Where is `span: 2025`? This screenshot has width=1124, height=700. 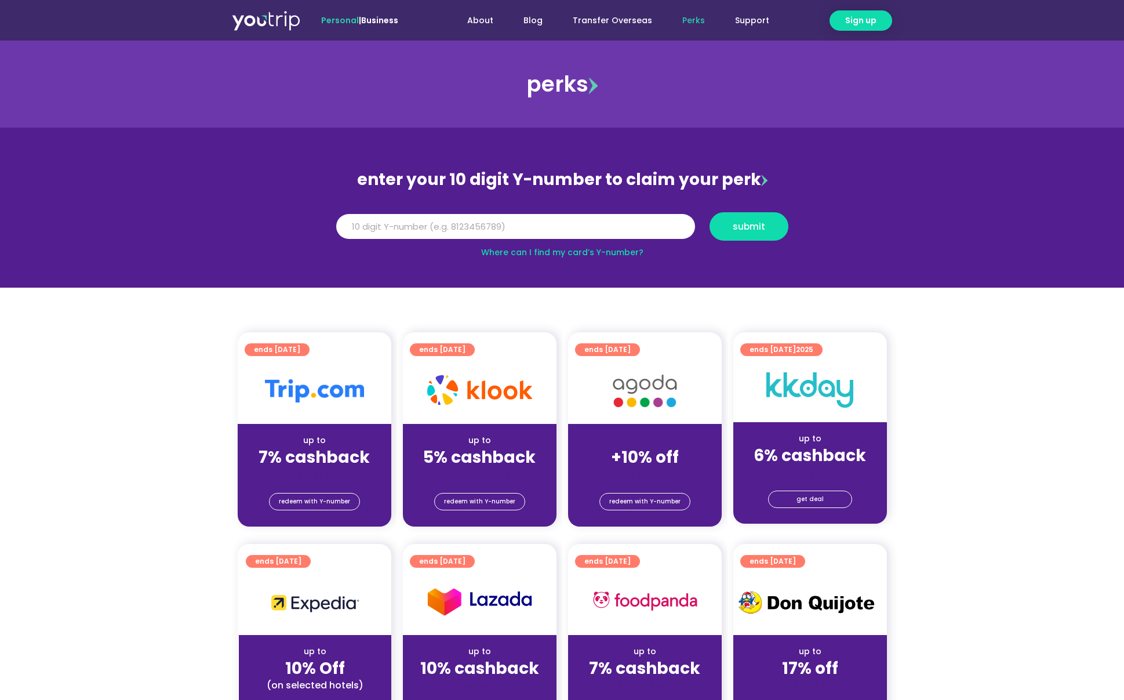
span: 2025 is located at coordinates (805, 349).